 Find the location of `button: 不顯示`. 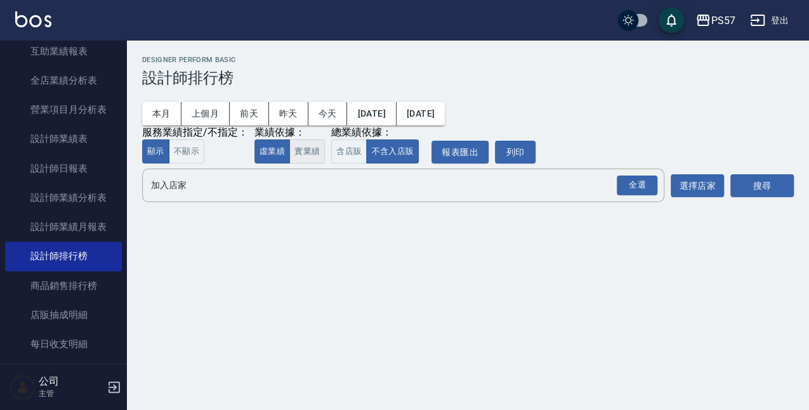

button: 不顯示 is located at coordinates (186, 152).